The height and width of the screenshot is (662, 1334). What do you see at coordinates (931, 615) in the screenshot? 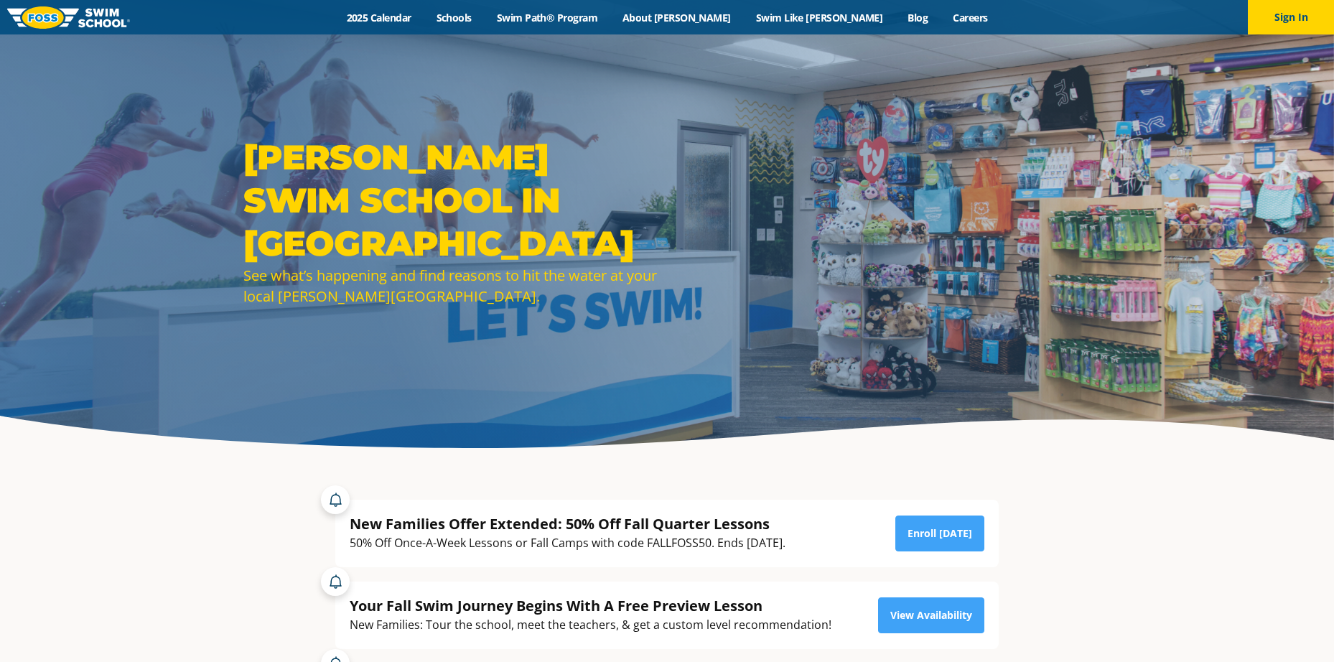
I see `a: View Availability` at bounding box center [931, 615].